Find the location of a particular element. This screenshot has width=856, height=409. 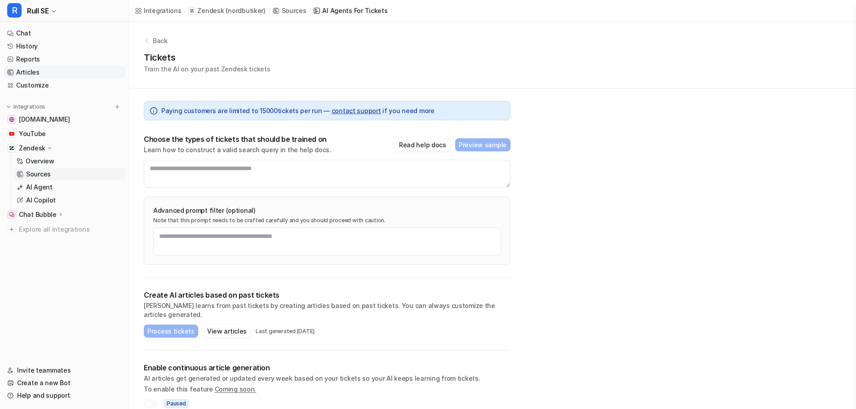

div: Sources is located at coordinates (294, 10).